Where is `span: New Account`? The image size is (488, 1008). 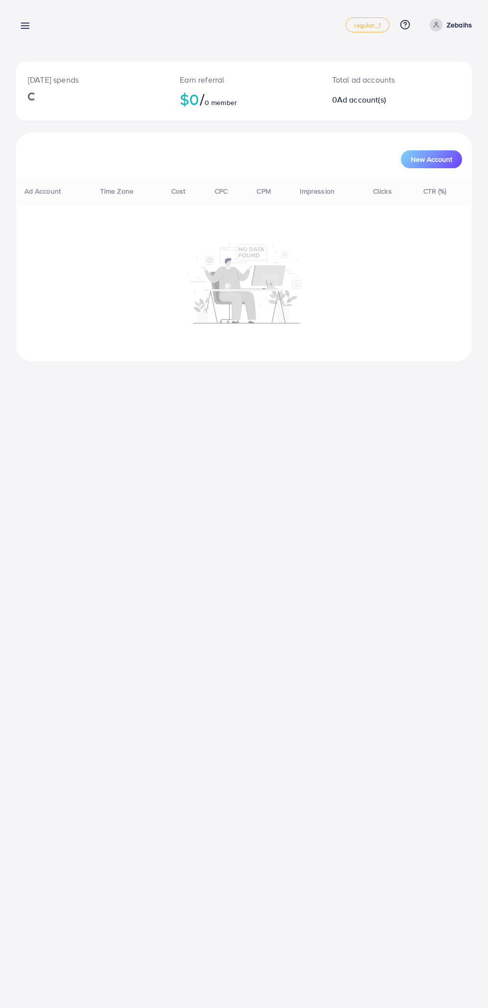
span: New Account is located at coordinates (431, 159).